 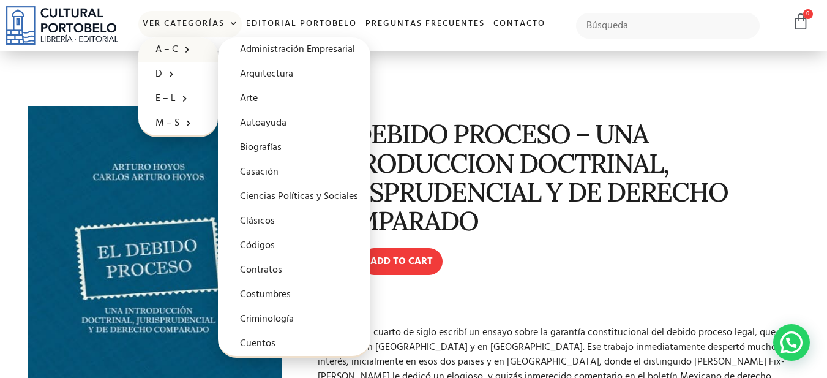 What do you see at coordinates (294, 344) in the screenshot?
I see `a: Cuentos` at bounding box center [294, 344].